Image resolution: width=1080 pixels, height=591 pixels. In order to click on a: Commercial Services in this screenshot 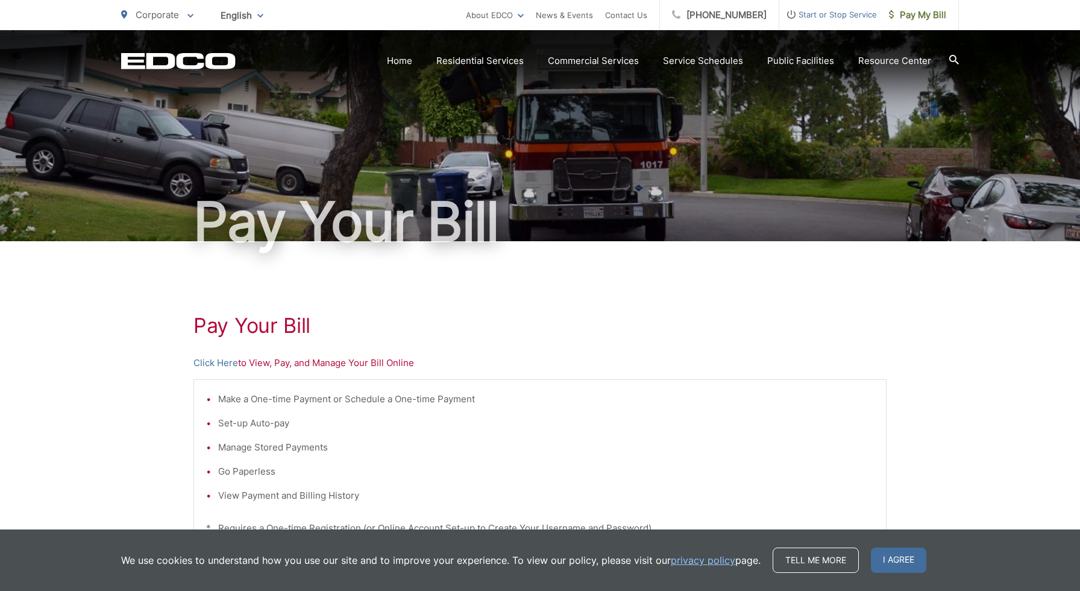, I will do `click(593, 61)`.